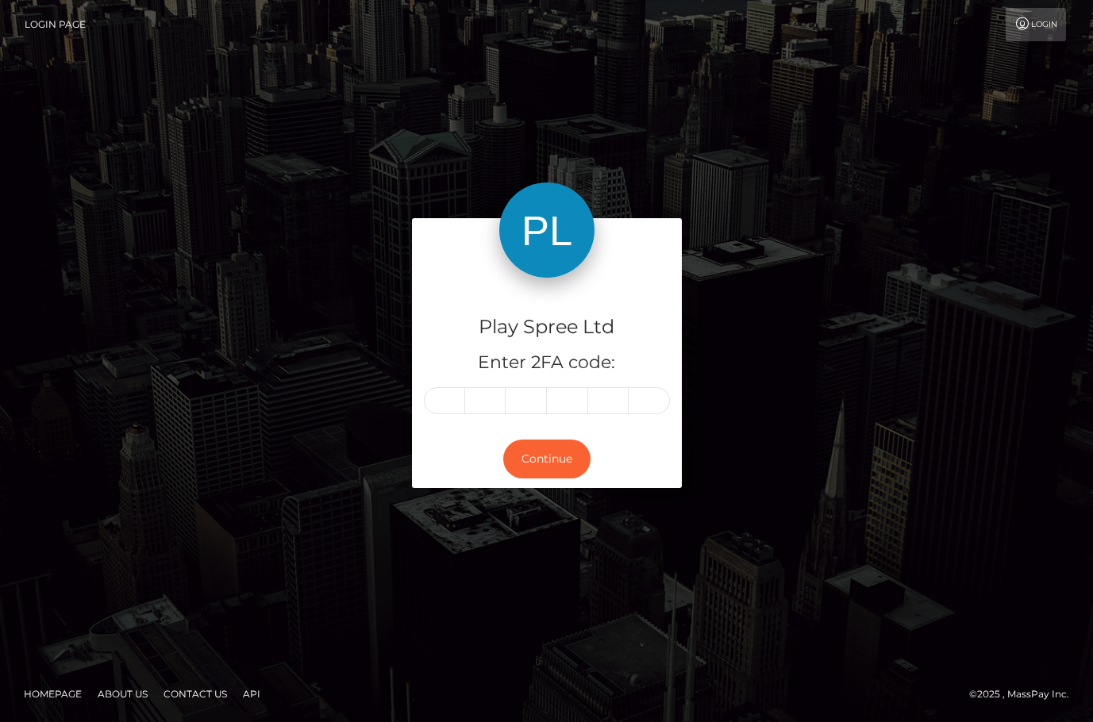 This screenshot has height=722, width=1093. Describe the element at coordinates (195, 694) in the screenshot. I see `a: Contact Us` at that location.